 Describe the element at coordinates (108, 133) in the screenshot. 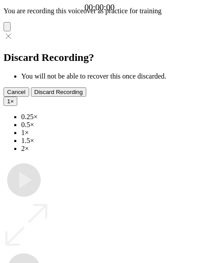

I see `li: 1×` at that location.